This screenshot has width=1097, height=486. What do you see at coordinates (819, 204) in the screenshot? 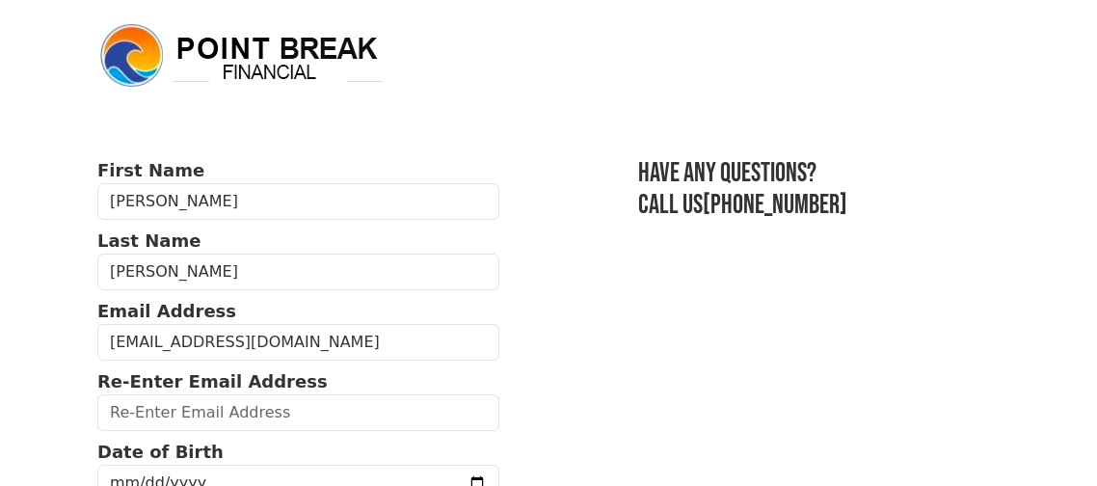
I see `h3: Call us` at bounding box center [819, 204].